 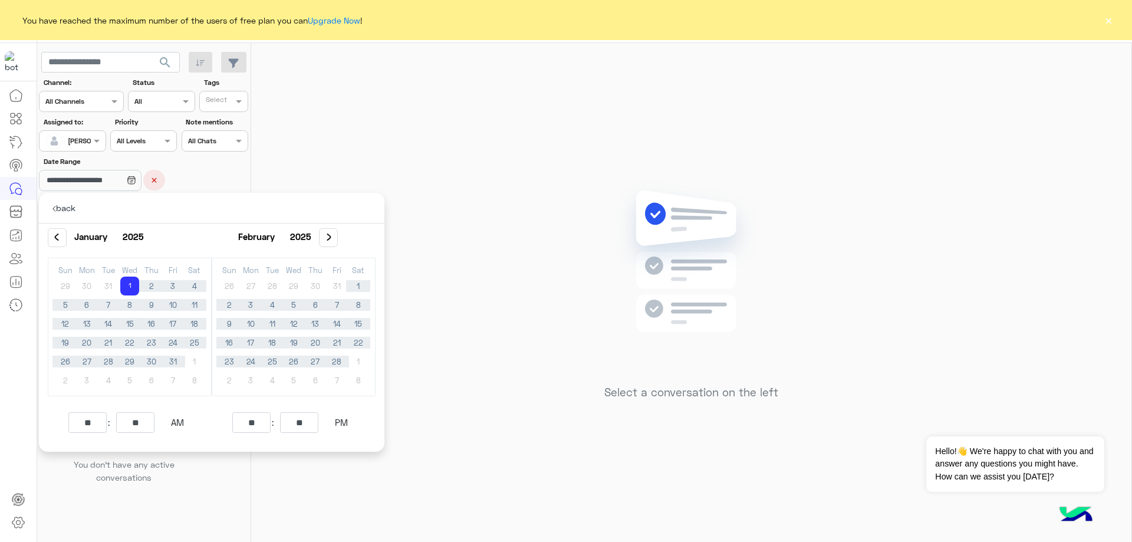 What do you see at coordinates (87, 324) in the screenshot?
I see `span: 13` at bounding box center [87, 324].